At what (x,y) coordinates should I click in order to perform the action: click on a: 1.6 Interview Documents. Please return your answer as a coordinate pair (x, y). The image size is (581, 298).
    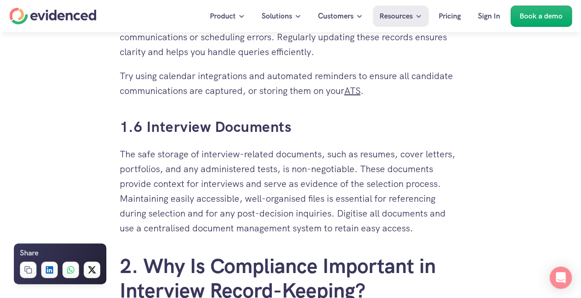
    Looking at the image, I should click on (206, 127).